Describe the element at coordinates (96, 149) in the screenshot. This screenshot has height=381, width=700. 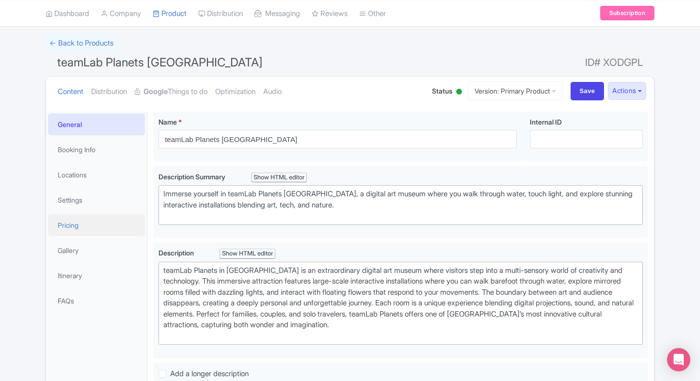
I see `a: Booking Info` at that location.